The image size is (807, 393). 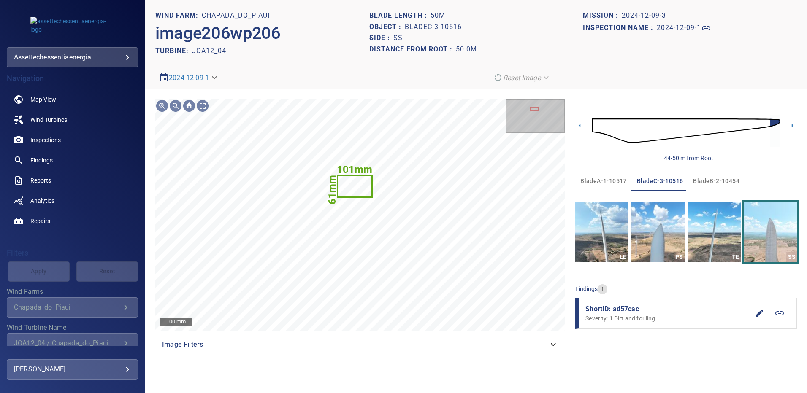 What do you see at coordinates (412, 49) in the screenshot?
I see `h1: Distance from root :` at bounding box center [412, 49].